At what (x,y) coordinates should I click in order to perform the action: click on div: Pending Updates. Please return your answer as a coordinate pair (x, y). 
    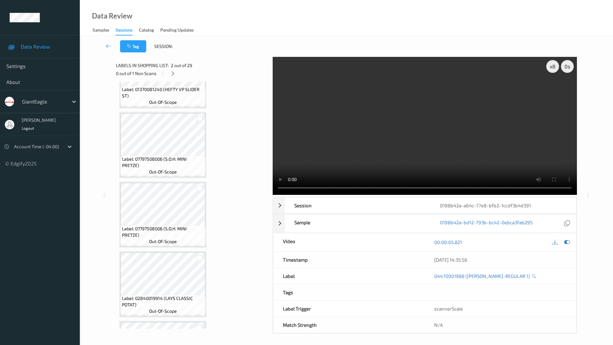
    Looking at the image, I should click on (177, 31).